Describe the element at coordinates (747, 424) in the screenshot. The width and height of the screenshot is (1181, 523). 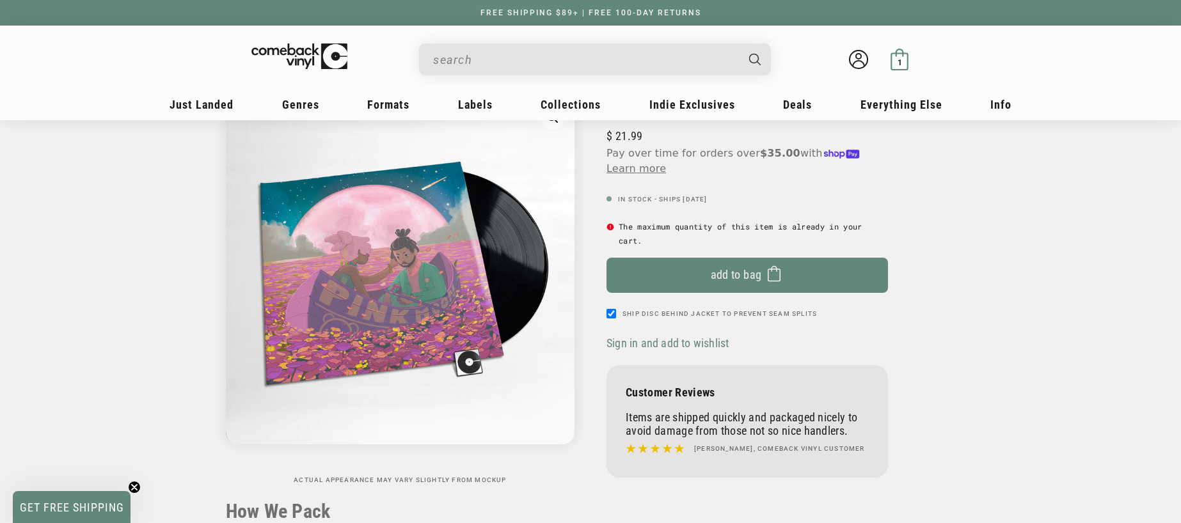
I see `p: Items are shipped quickly and packaged nicely to avoid damage from those not so nice handlers.` at that location.